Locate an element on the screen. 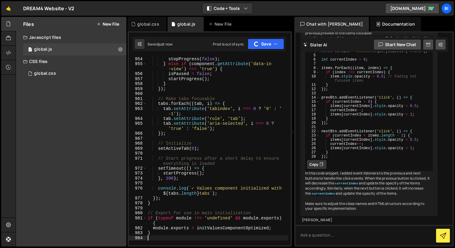 The width and height of the screenshot is (455, 248). div: 977 is located at coordinates (137, 198).